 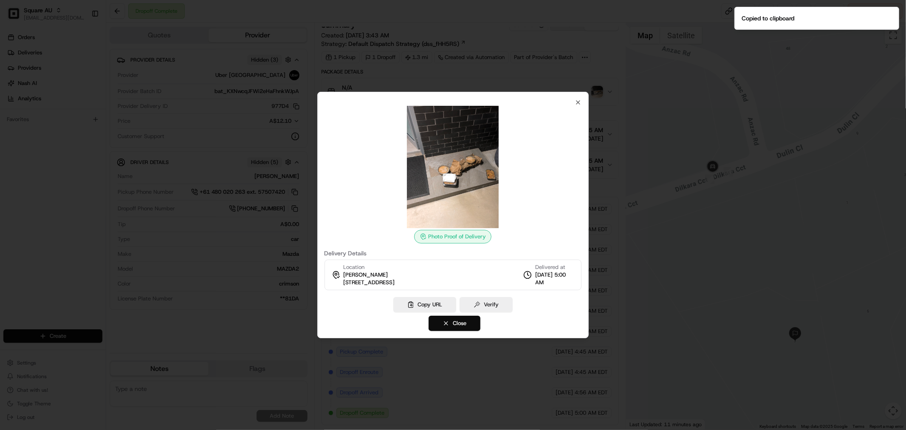 What do you see at coordinates (108, 127) in the screenshot?
I see `span: API Documentation` at bounding box center [108, 127].